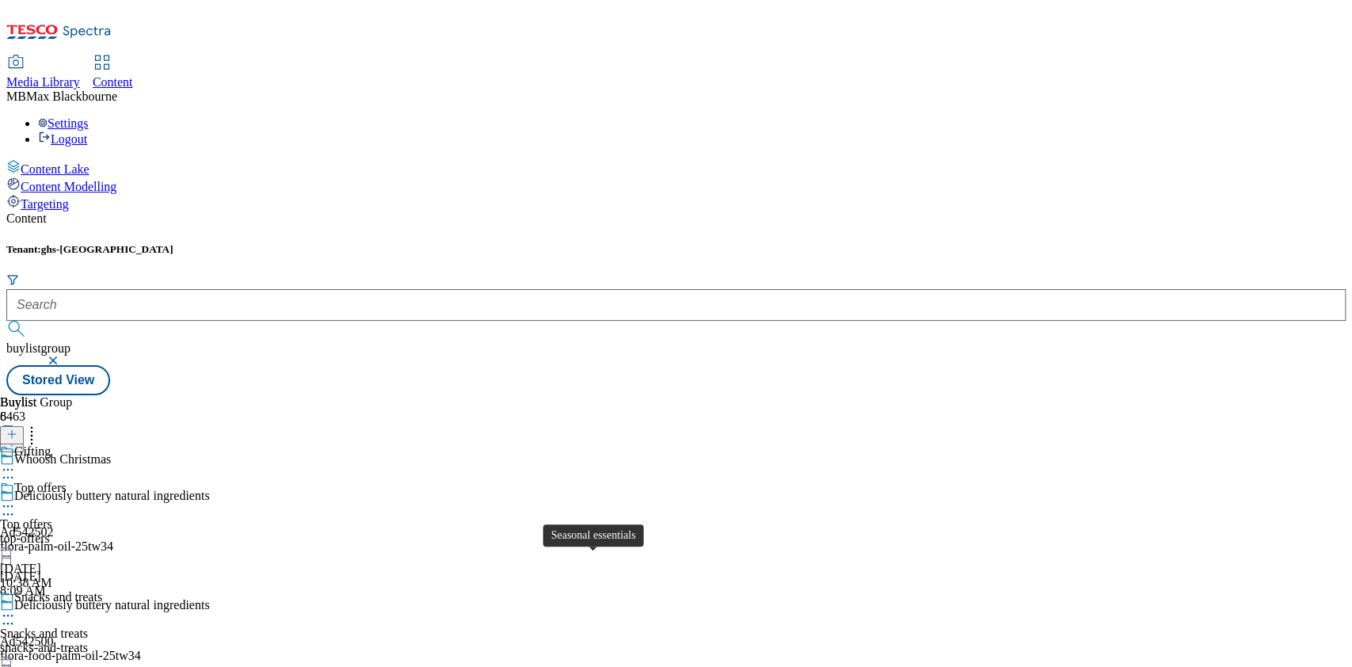 The width and height of the screenshot is (1352, 667). What do you see at coordinates (71, 96) in the screenshot?
I see `span: Max Blackbourne` at bounding box center [71, 96].